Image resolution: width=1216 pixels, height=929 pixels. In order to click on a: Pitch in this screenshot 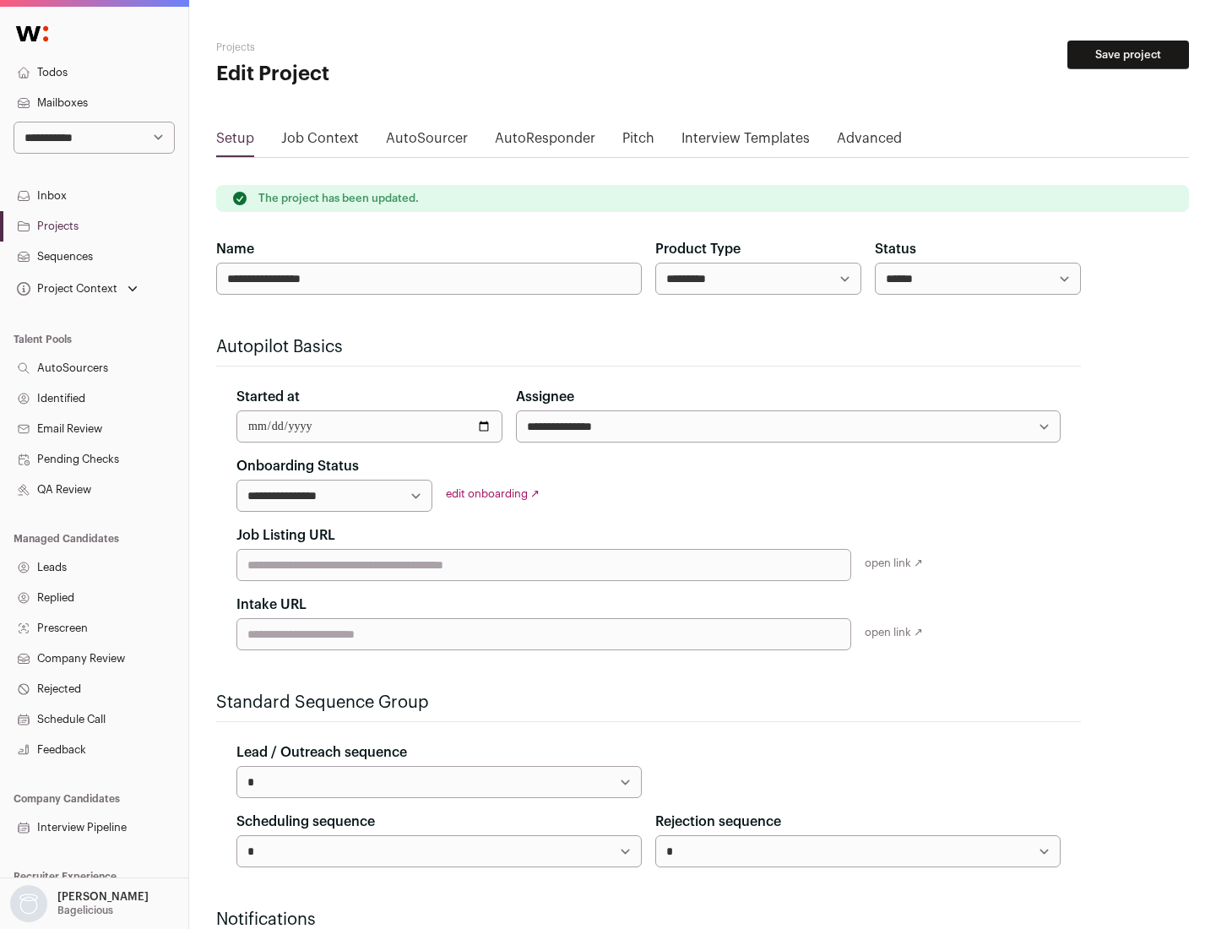, I will do `click(639, 142)`.